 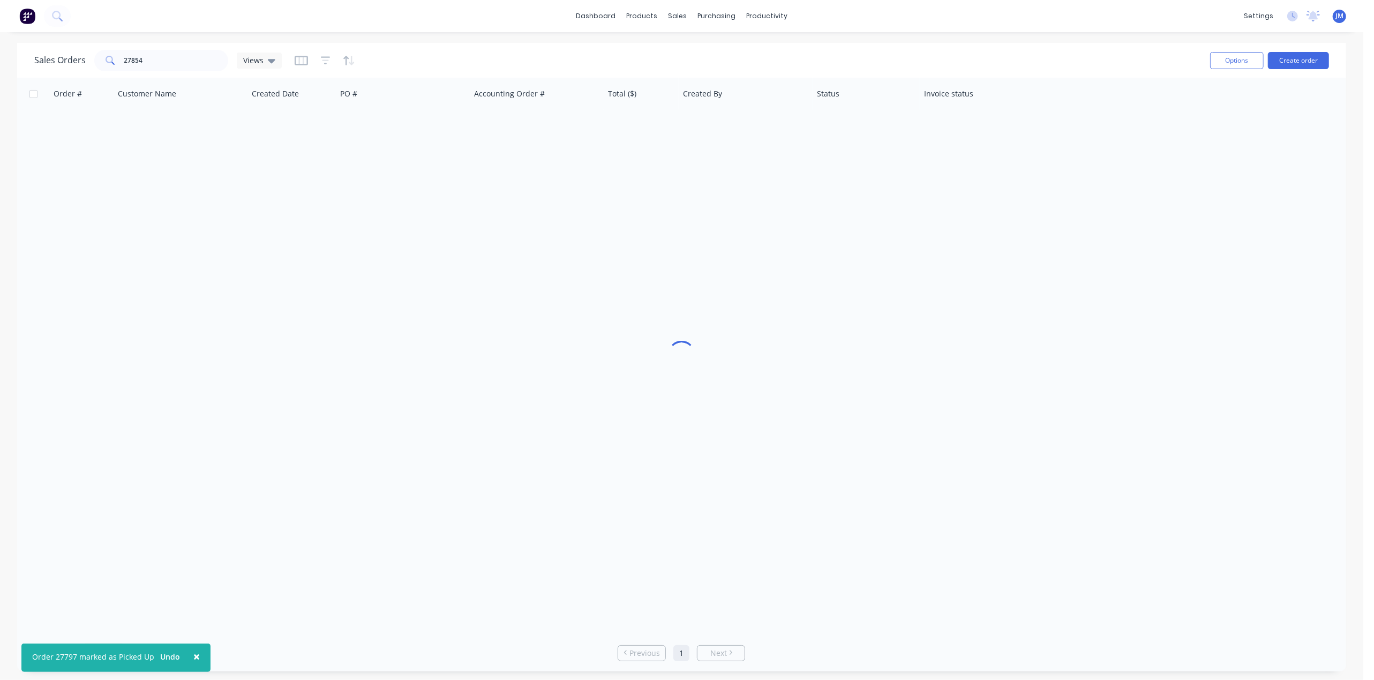 I want to click on a: Next page, so click(x=721, y=653).